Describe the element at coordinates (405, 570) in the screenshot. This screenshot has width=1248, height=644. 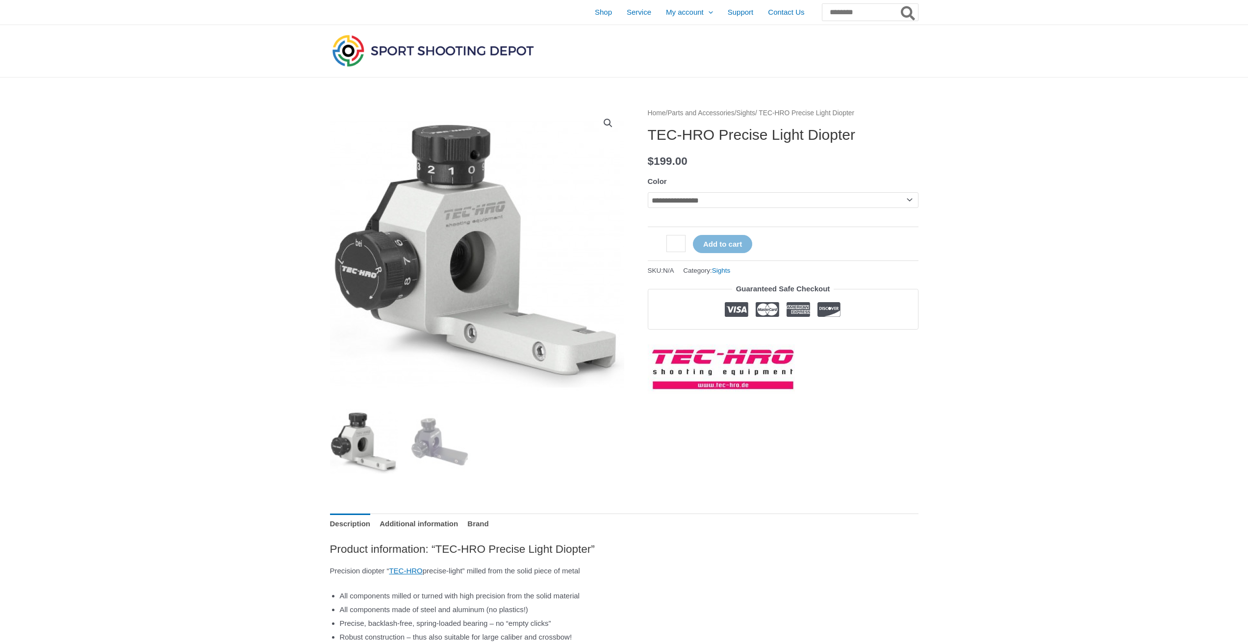
I see `a: TEC-HRO` at that location.